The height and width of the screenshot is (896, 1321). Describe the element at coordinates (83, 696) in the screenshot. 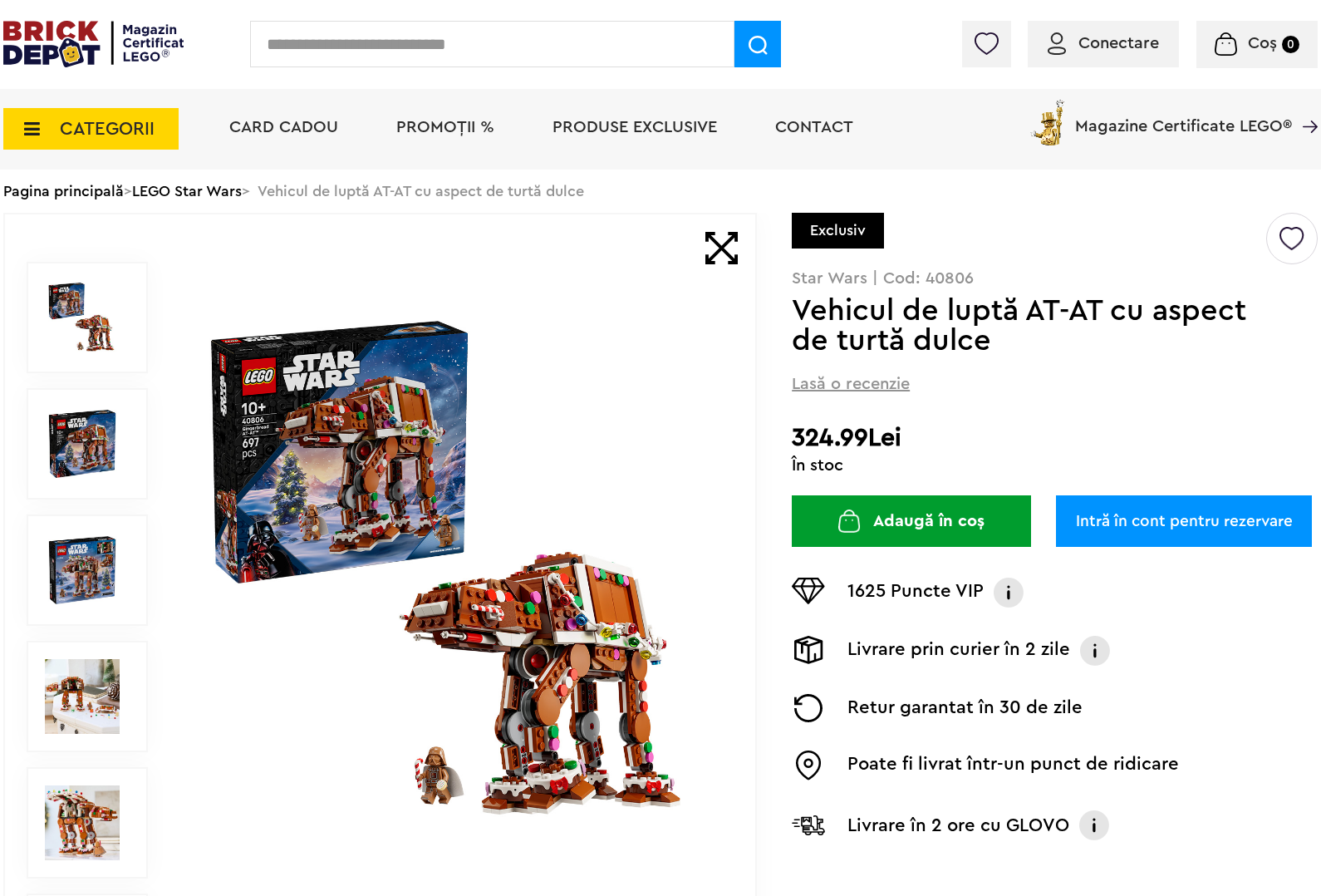

I see `img: Seturi Lego Vehicul de luptă AT-AT cu aspect de turtă dulce` at that location.